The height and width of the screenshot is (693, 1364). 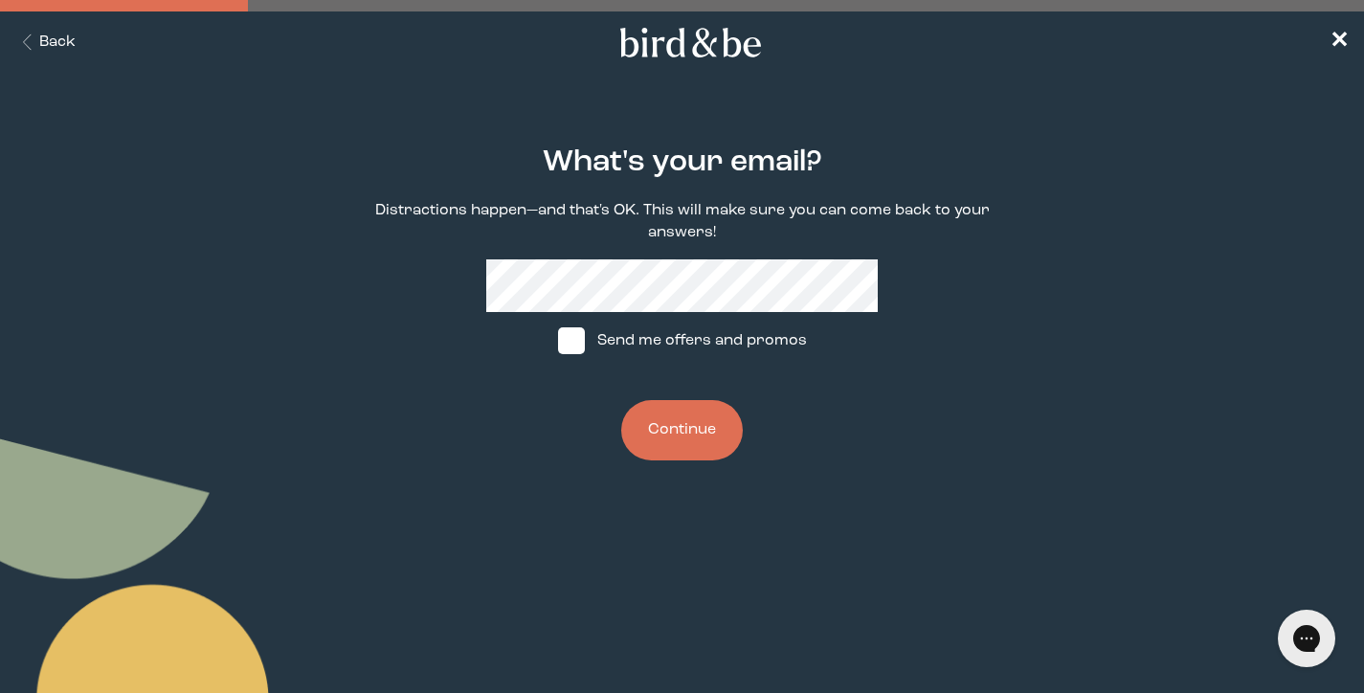 What do you see at coordinates (682, 222) in the screenshot?
I see `p: Distractions happen—and that's OK. This will make sure you can come back to your answers!` at bounding box center [682, 222].